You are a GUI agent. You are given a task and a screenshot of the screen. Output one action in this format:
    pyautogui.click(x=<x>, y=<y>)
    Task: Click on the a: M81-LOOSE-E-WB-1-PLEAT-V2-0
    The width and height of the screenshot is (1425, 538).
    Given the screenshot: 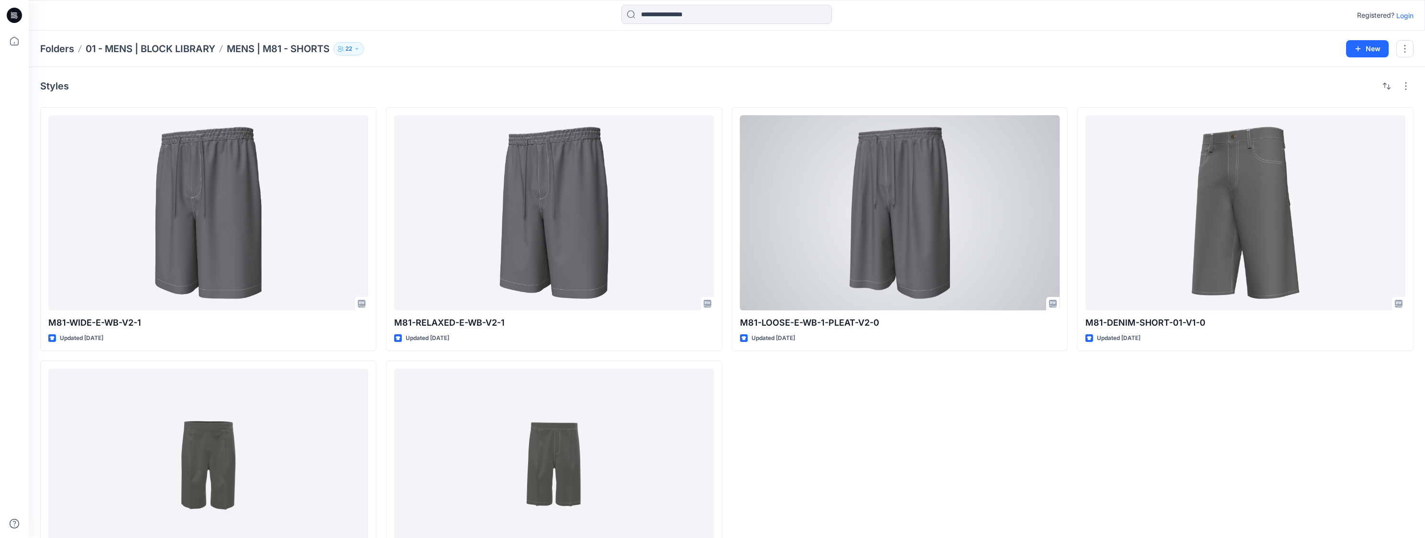 What is the action you would take?
    pyautogui.click(x=900, y=213)
    